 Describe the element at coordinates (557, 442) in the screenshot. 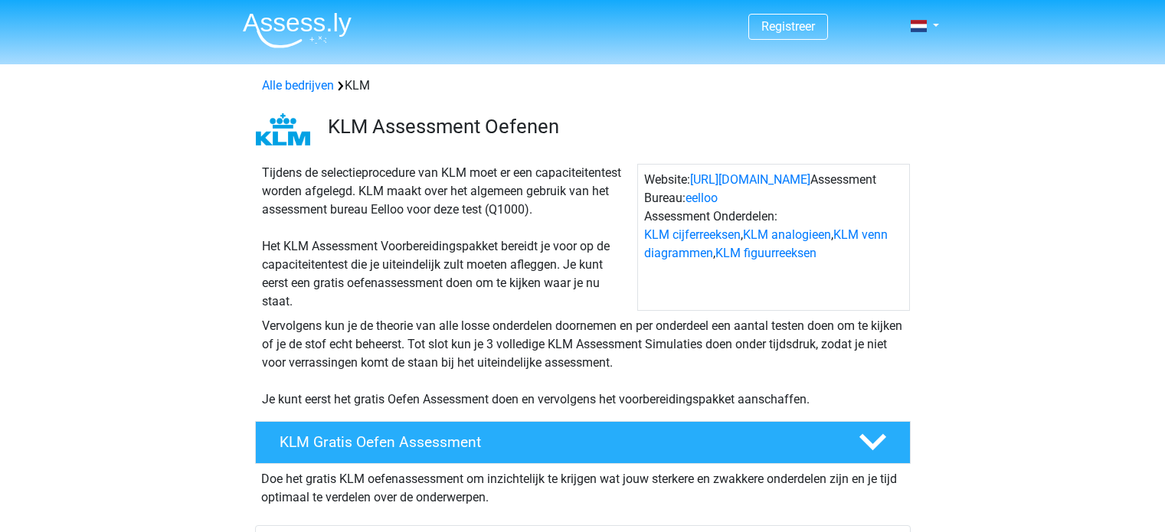

I see `h4: KLM Gratis Oefen Assessment` at that location.